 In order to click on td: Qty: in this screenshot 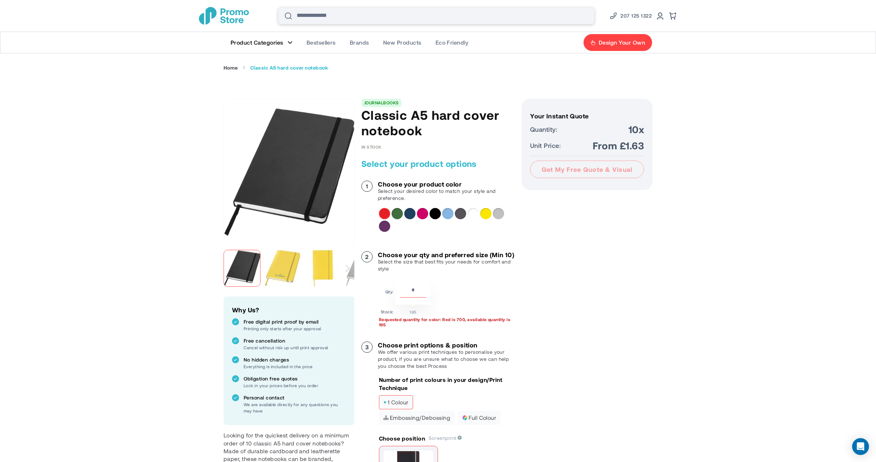, I will do `click(387, 292)`.